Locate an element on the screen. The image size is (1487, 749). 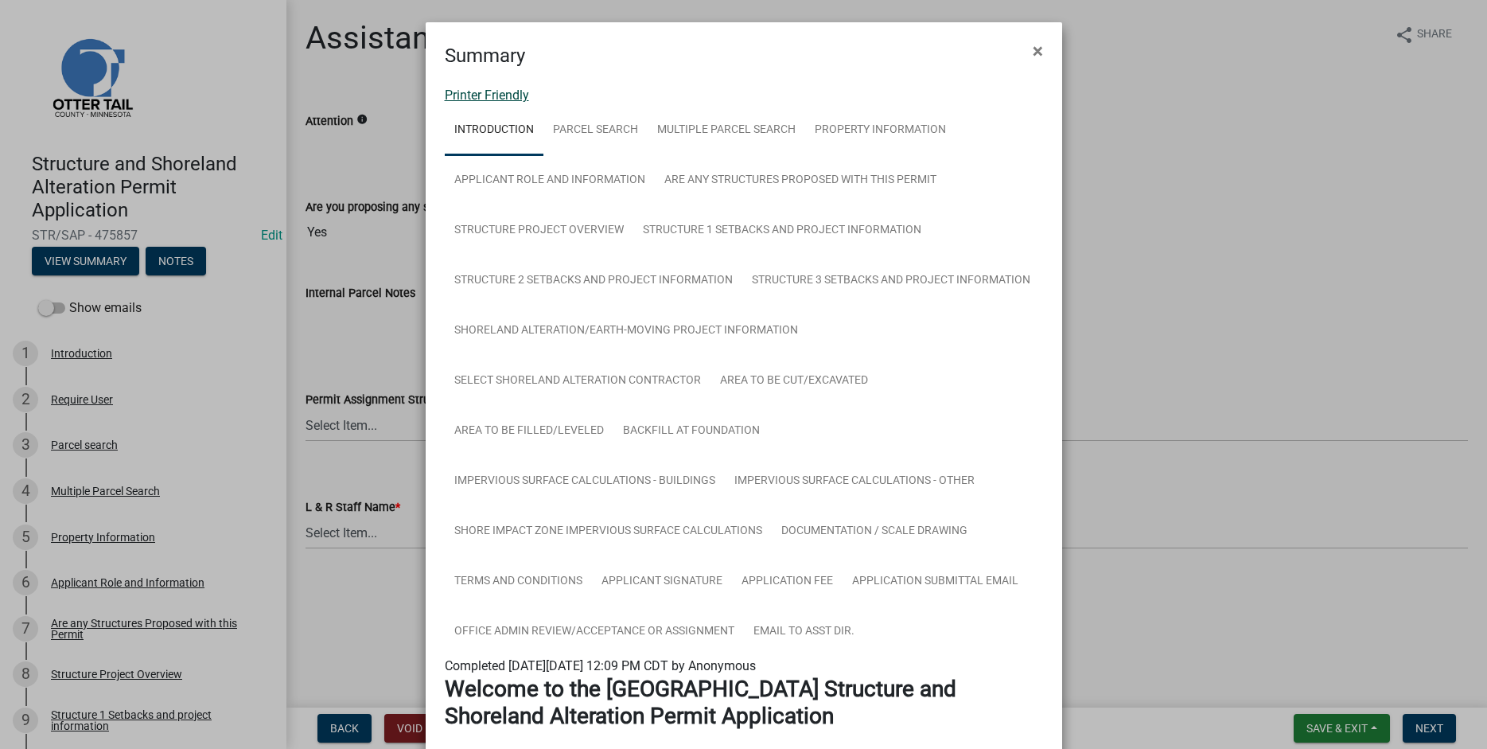
a: Documentation / Scale Drawing is located at coordinates (874, 531).